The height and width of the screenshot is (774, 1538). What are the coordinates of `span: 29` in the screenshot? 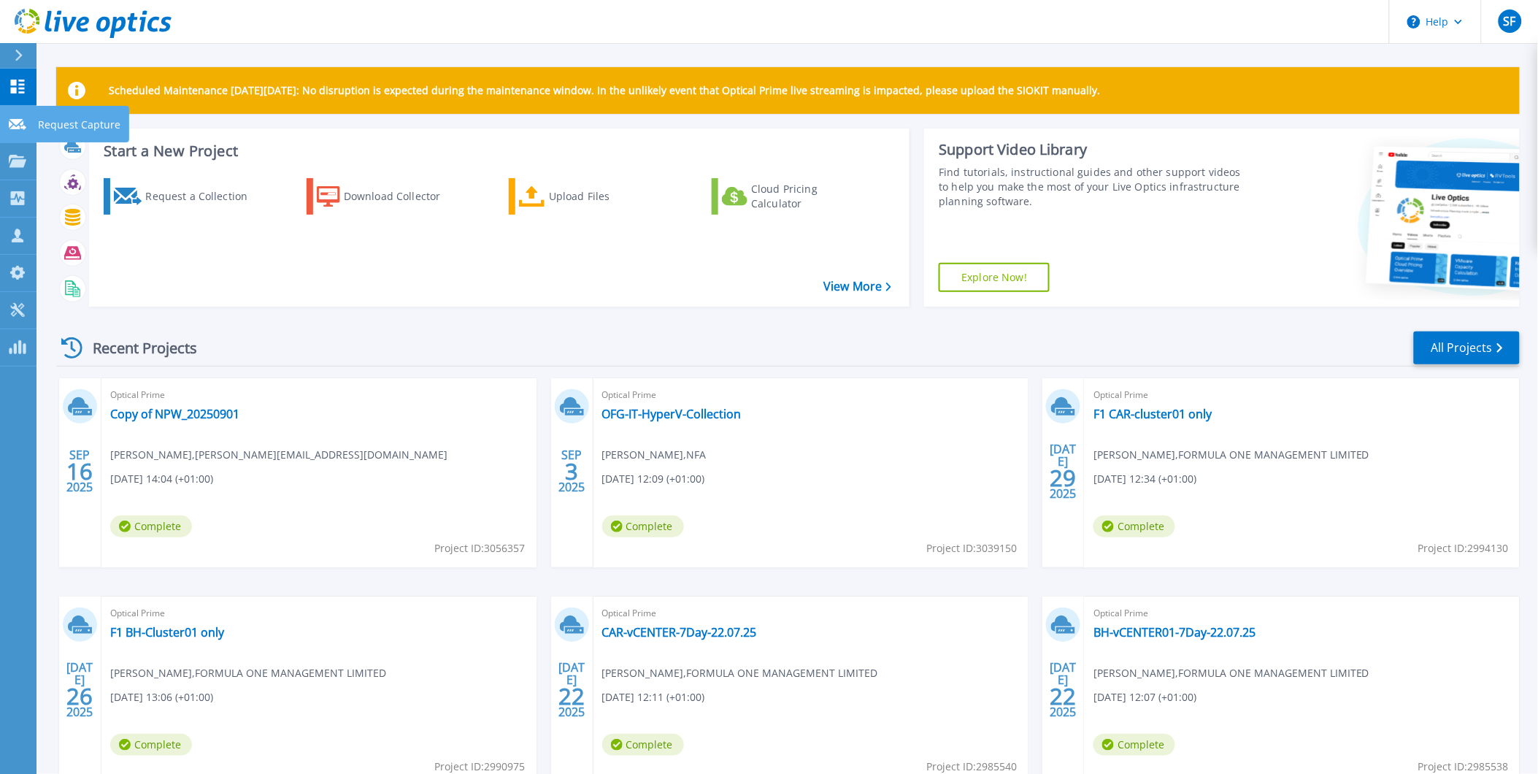 It's located at (1064, 477).